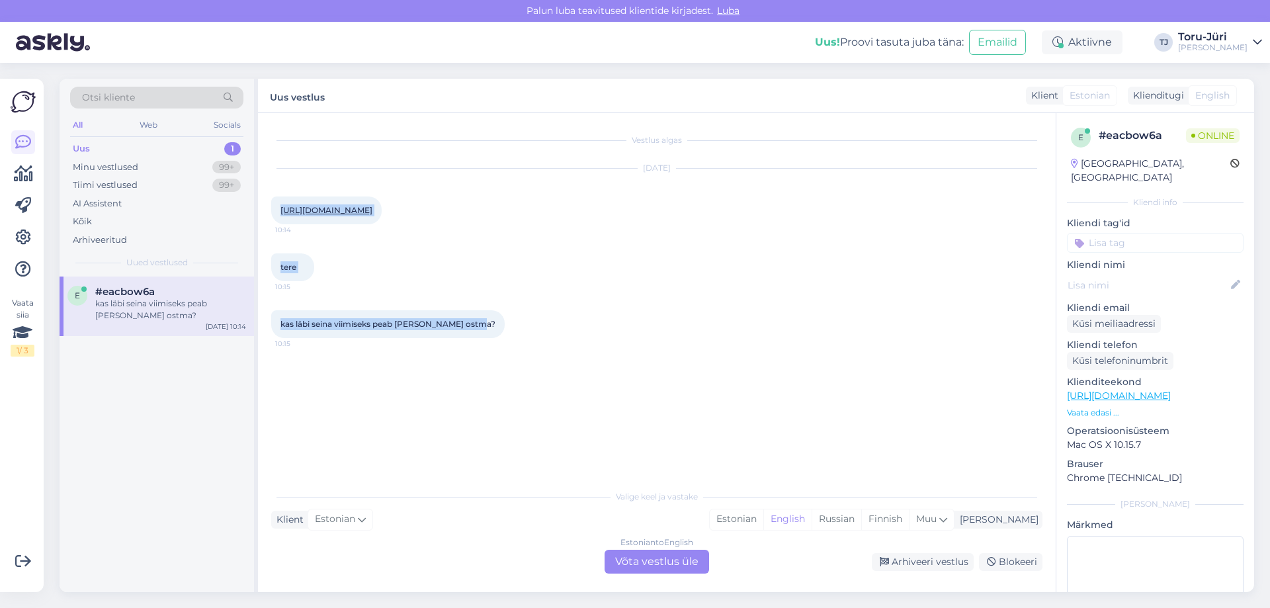 This screenshot has height=608, width=1270. What do you see at coordinates (300, 230) in the screenshot?
I see `span: 10:14` at bounding box center [300, 230].